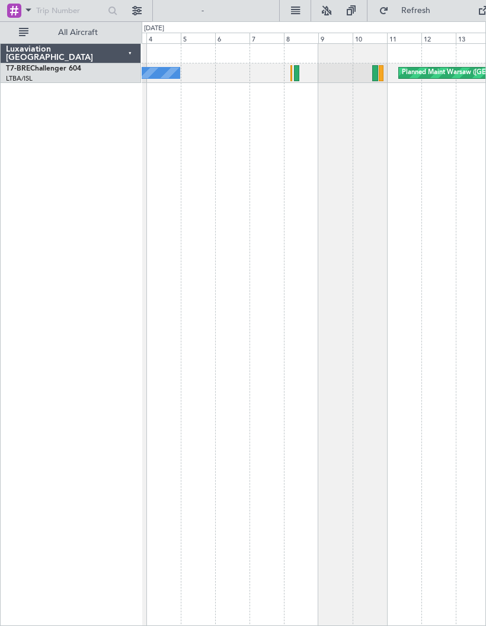 The height and width of the screenshot is (626, 486). I want to click on span: T7-BRE, so click(18, 69).